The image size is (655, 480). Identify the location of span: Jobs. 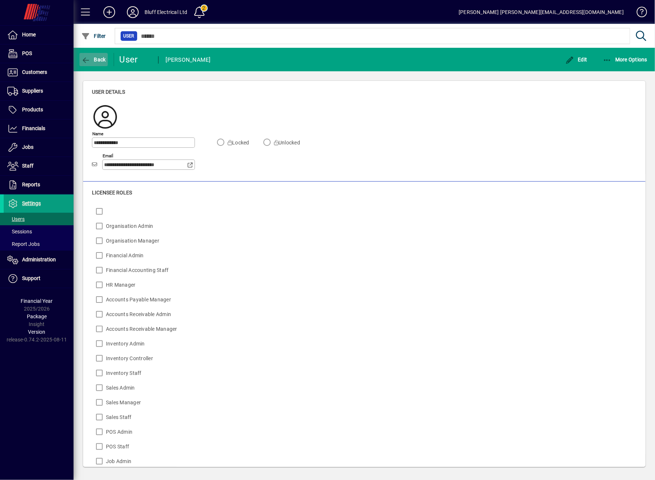
(28, 147).